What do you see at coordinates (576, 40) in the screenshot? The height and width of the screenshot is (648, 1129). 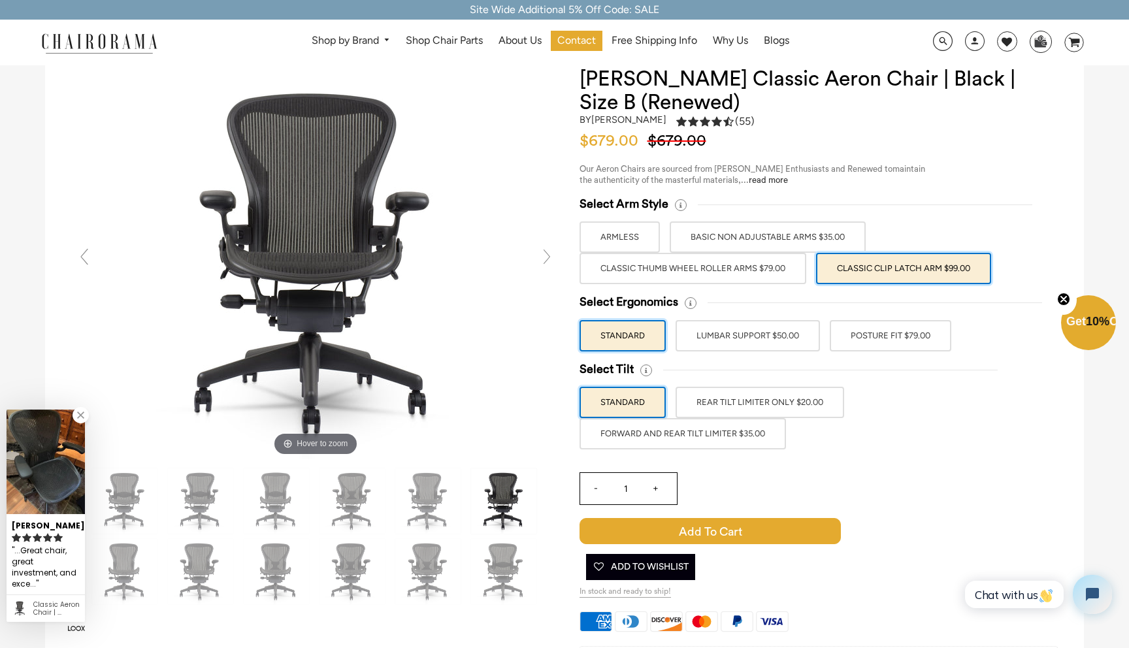 I see `span: Contact` at bounding box center [576, 40].